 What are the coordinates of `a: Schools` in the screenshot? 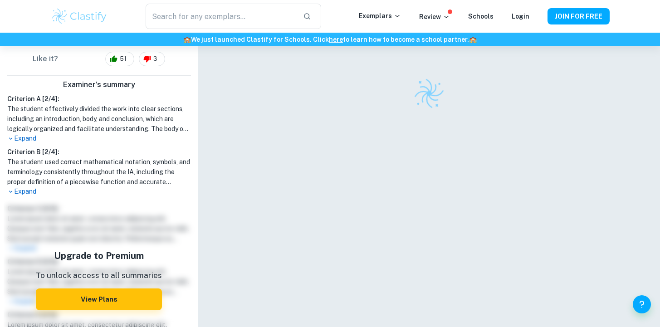 It's located at (481, 16).